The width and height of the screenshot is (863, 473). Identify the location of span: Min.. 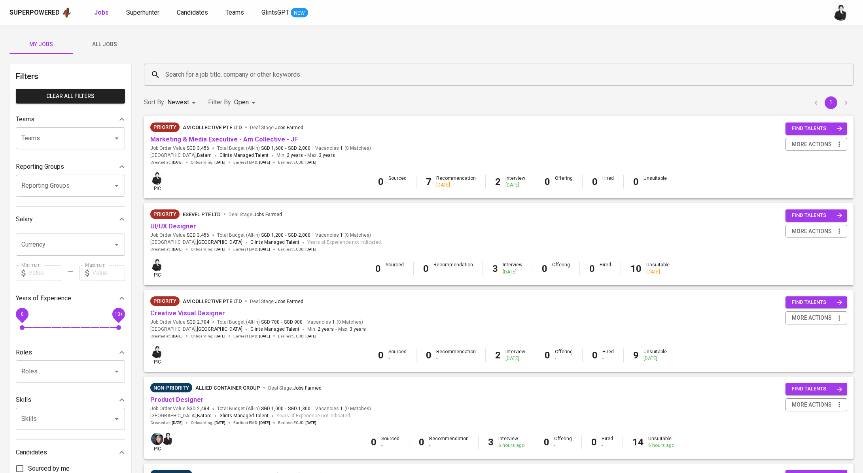
(289, 155).